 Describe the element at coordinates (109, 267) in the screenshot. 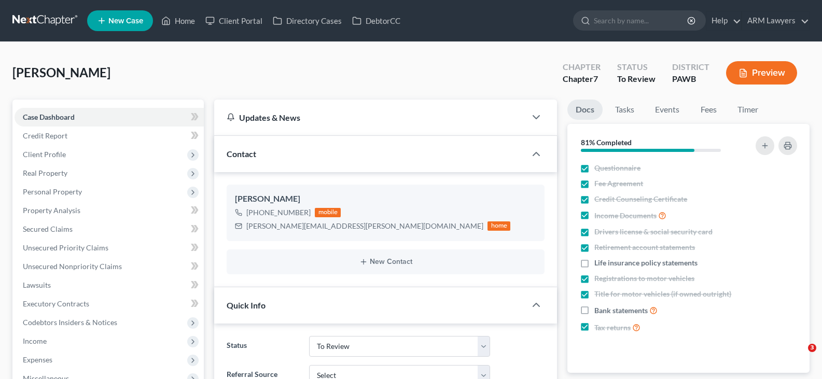

I see `a: Unsecured Nonpriority Claims` at that location.